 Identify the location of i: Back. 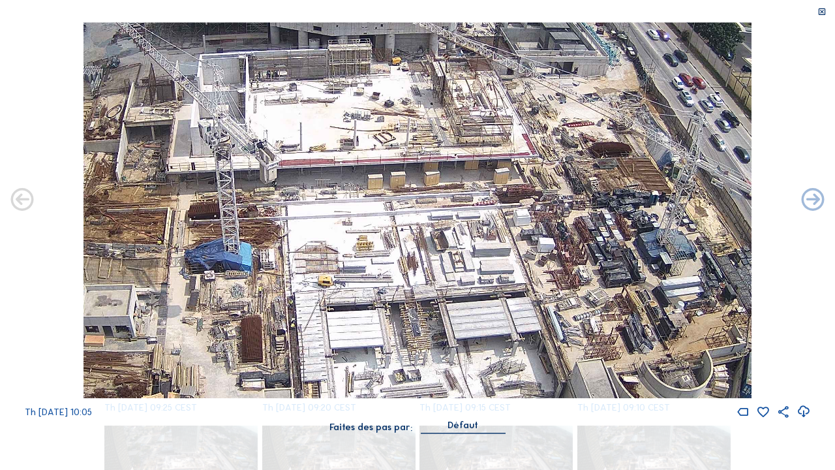
(813, 200).